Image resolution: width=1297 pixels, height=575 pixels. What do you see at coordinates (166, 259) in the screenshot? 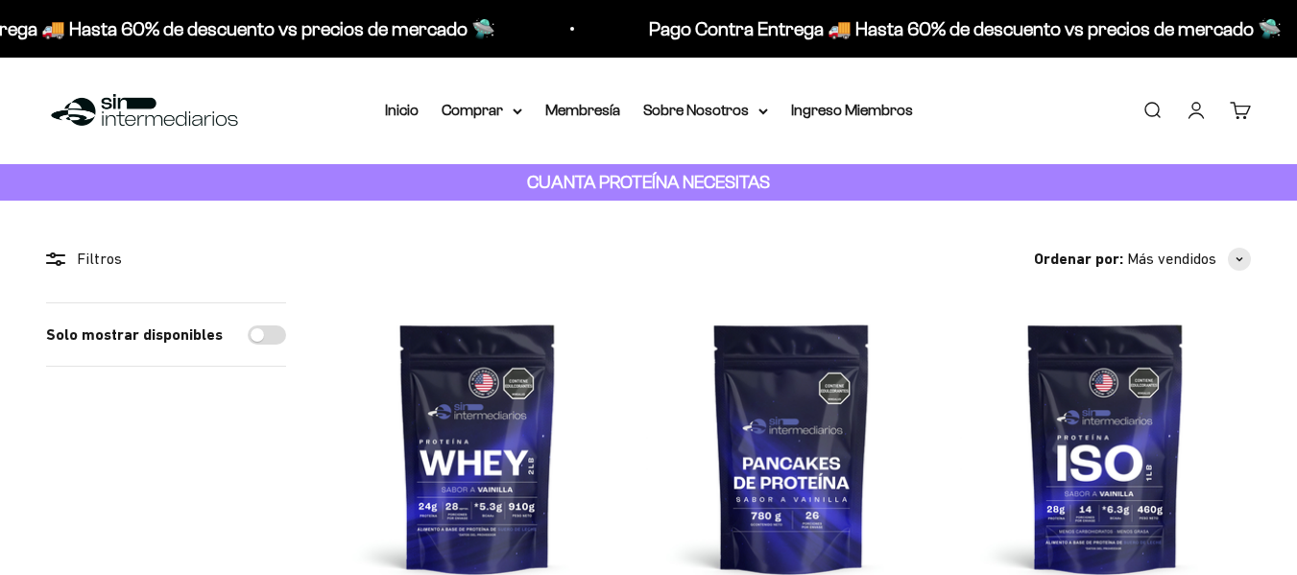
I see `div: Filtros` at bounding box center [166, 259].